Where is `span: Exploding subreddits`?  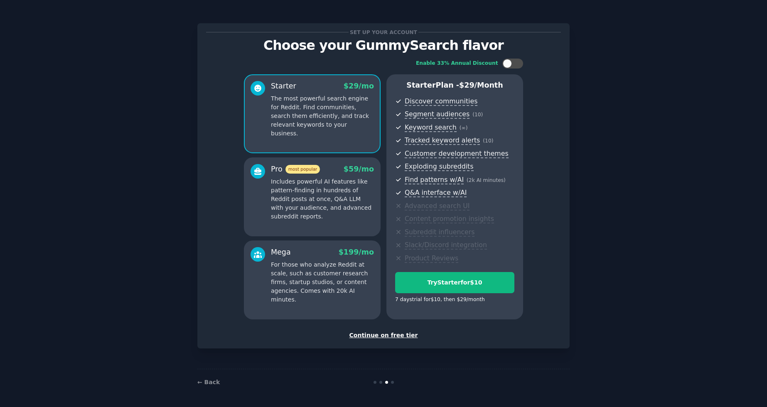
span: Exploding subreddits is located at coordinates (439, 167).